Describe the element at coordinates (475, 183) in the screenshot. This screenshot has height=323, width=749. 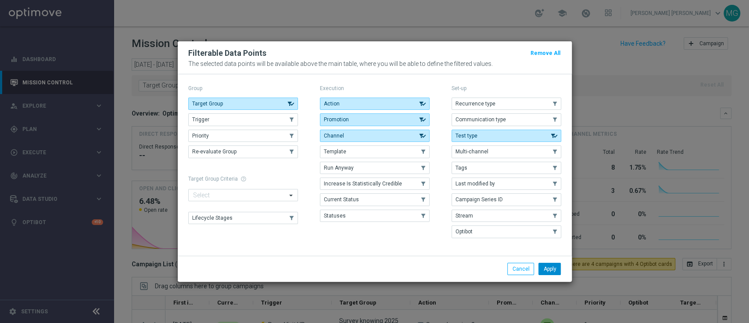
I see `span: Last modified by` at that location.